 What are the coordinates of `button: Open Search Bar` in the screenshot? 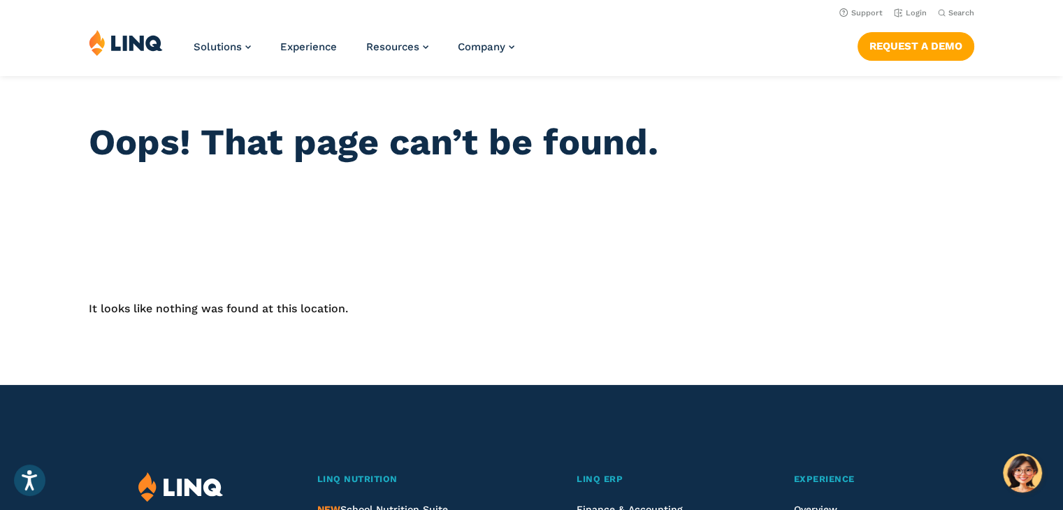 It's located at (956, 13).